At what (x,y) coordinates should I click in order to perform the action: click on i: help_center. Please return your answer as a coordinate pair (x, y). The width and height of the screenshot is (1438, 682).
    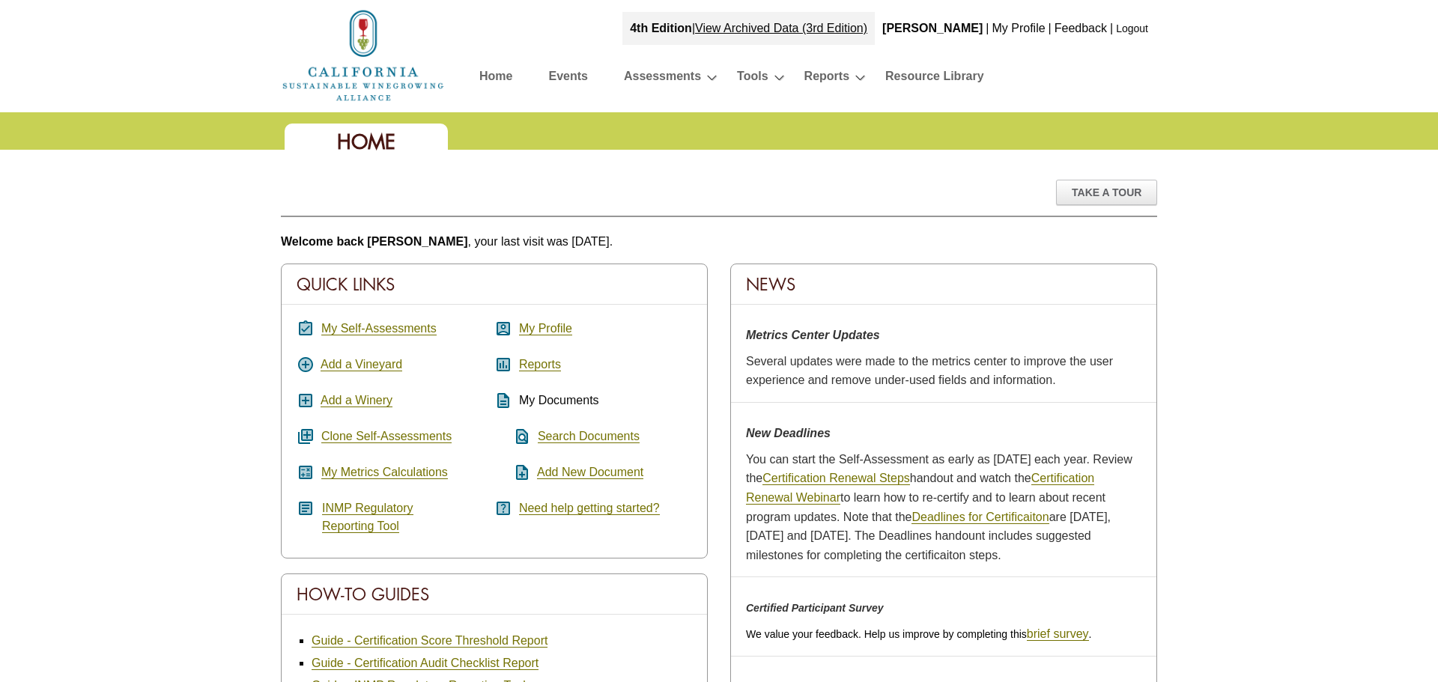
    Looking at the image, I should click on (503, 509).